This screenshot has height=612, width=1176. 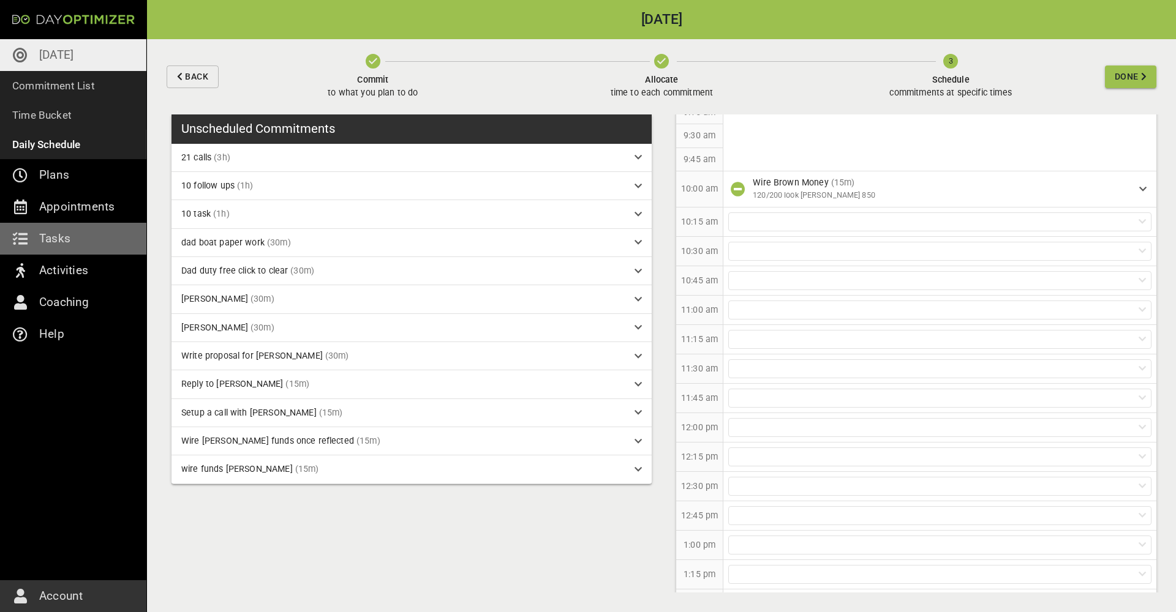 I want to click on p: time to each commitment, so click(x=662, y=92).